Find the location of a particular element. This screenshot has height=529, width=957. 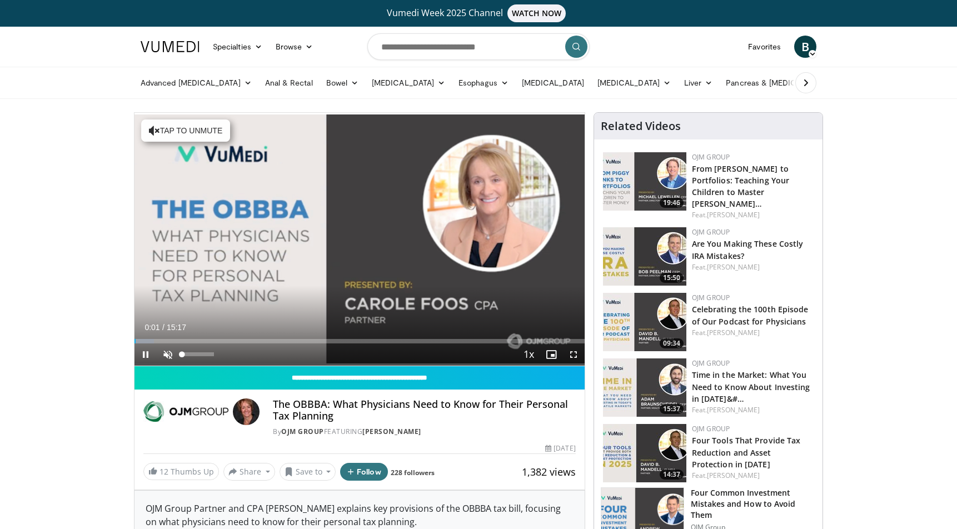

span: WATCH NOW is located at coordinates (537, 13).